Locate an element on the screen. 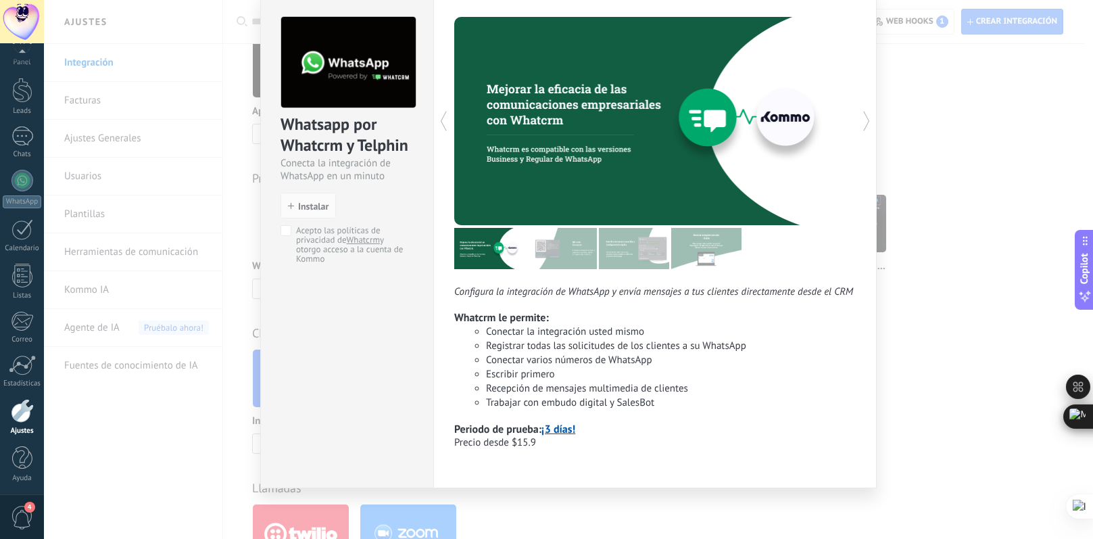 The width and height of the screenshot is (1093, 539). li: Conectar la integración usted mismo is located at coordinates (671, 331).